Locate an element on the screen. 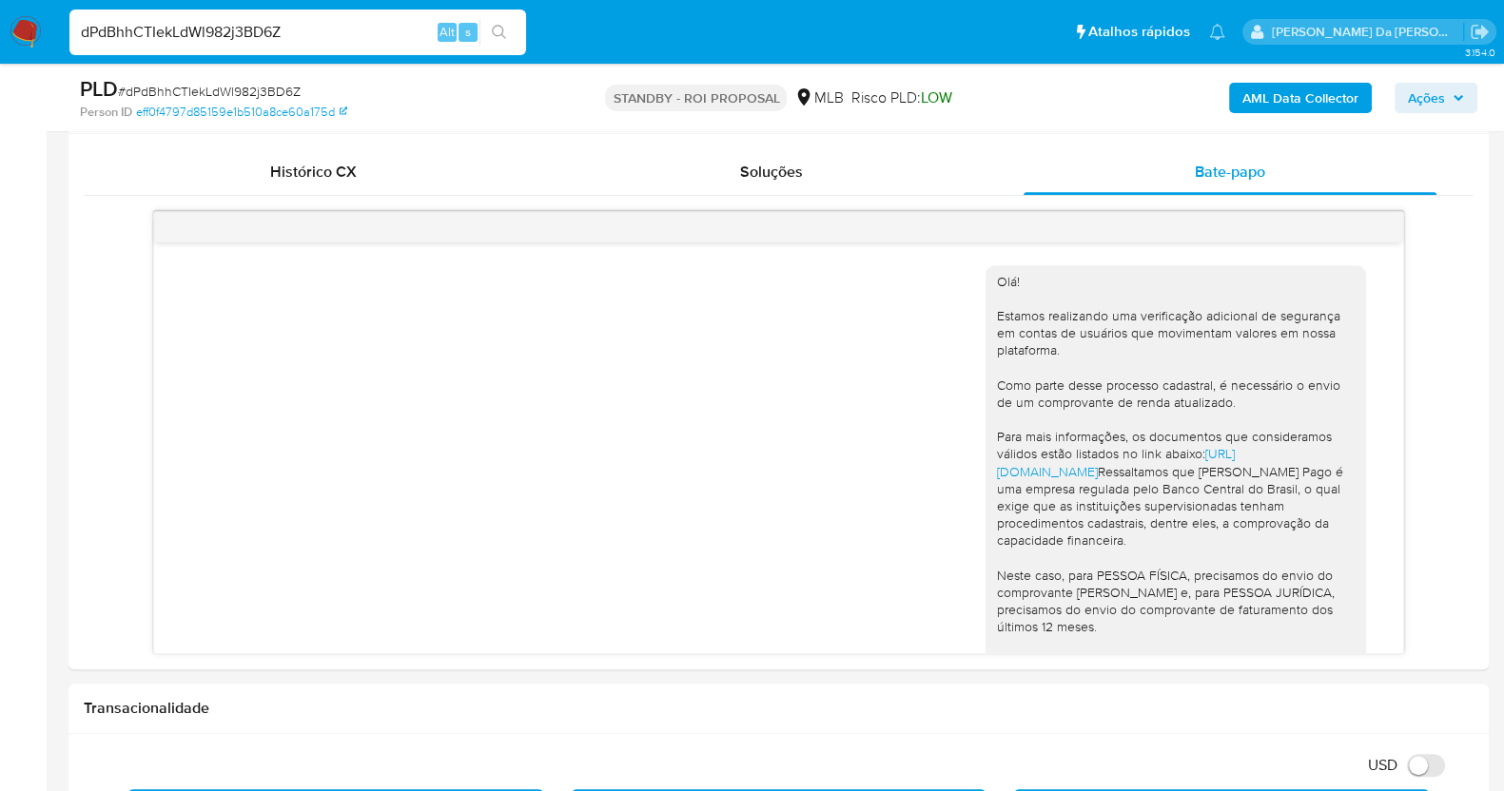  a: Notificações is located at coordinates (1216, 31).